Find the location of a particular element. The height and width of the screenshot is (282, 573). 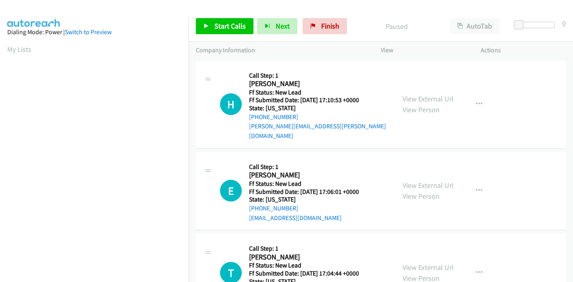

a: Start Calls is located at coordinates (224, 26).